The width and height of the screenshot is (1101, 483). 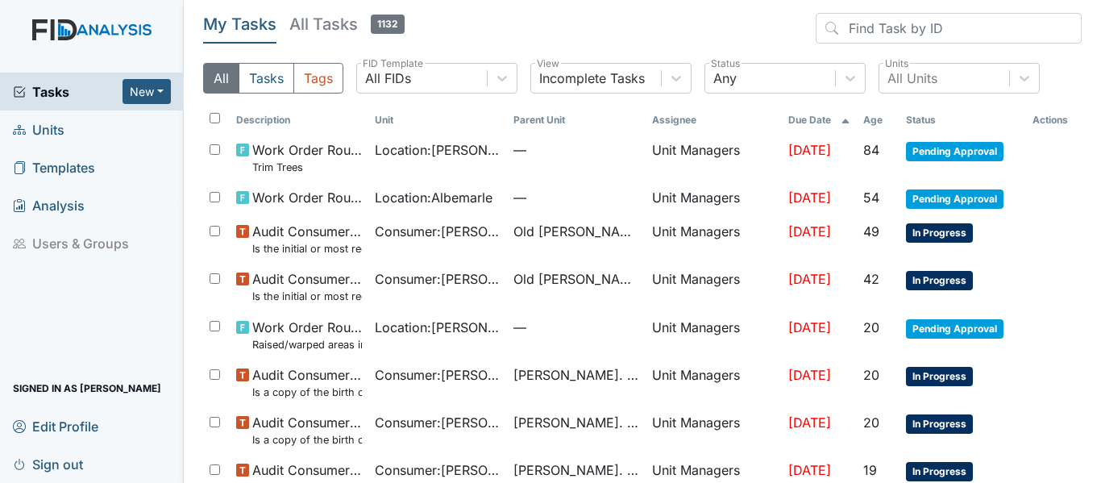 What do you see at coordinates (871, 197) in the screenshot?
I see `span: 54` at bounding box center [871, 197].